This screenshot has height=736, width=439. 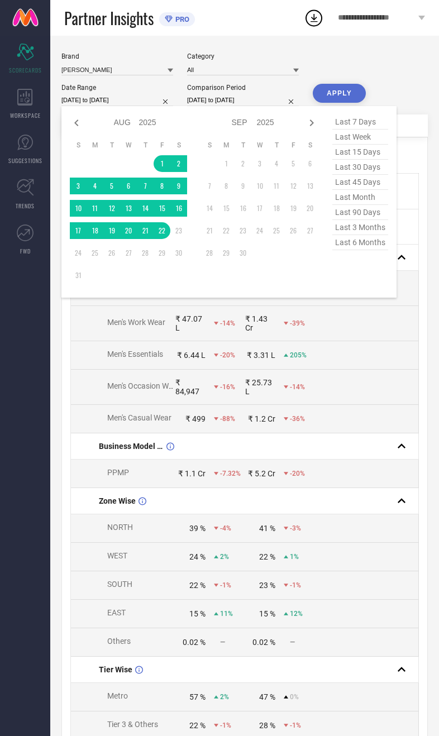 I want to click on th: Tuesday, so click(x=112, y=145).